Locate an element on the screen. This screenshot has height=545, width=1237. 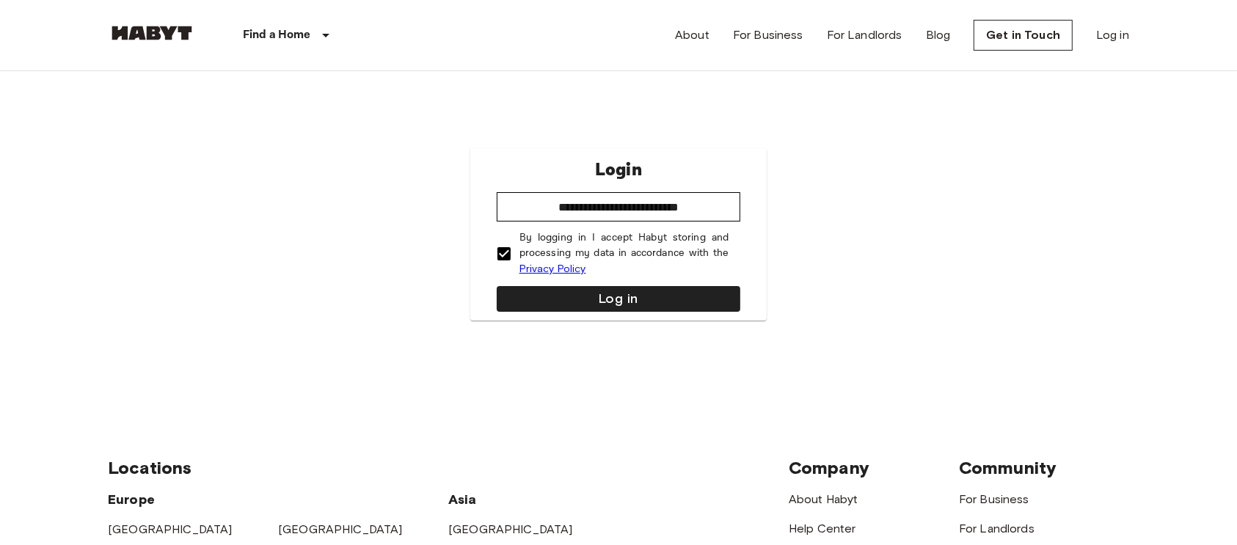
a: Privacy Policy is located at coordinates (552, 269).